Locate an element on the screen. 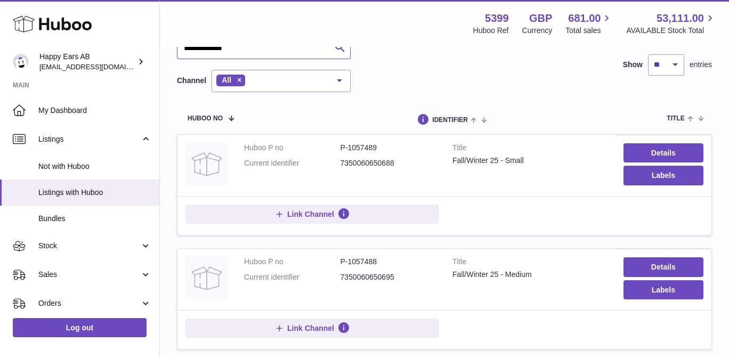 This screenshot has height=358, width=729. span: My Dashboard is located at coordinates (95, 110).